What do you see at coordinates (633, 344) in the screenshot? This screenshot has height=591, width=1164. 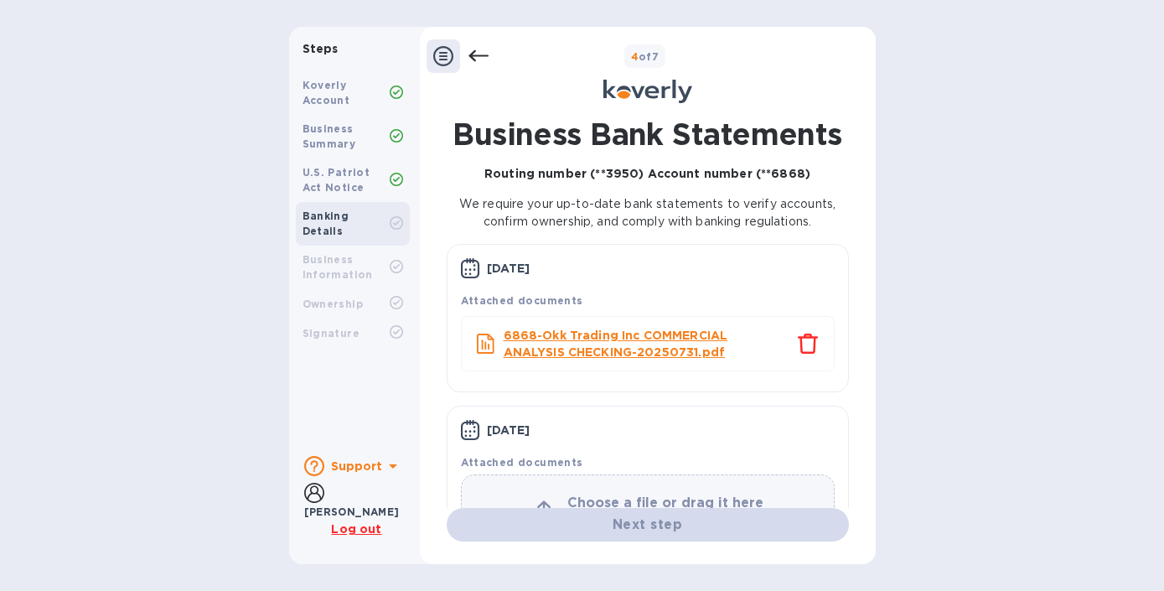 I see `a: 6868-Okk Trading Inc COMMERCIAL ANALYSIS CHECKING-20250731.pdf` at bounding box center [633, 344].